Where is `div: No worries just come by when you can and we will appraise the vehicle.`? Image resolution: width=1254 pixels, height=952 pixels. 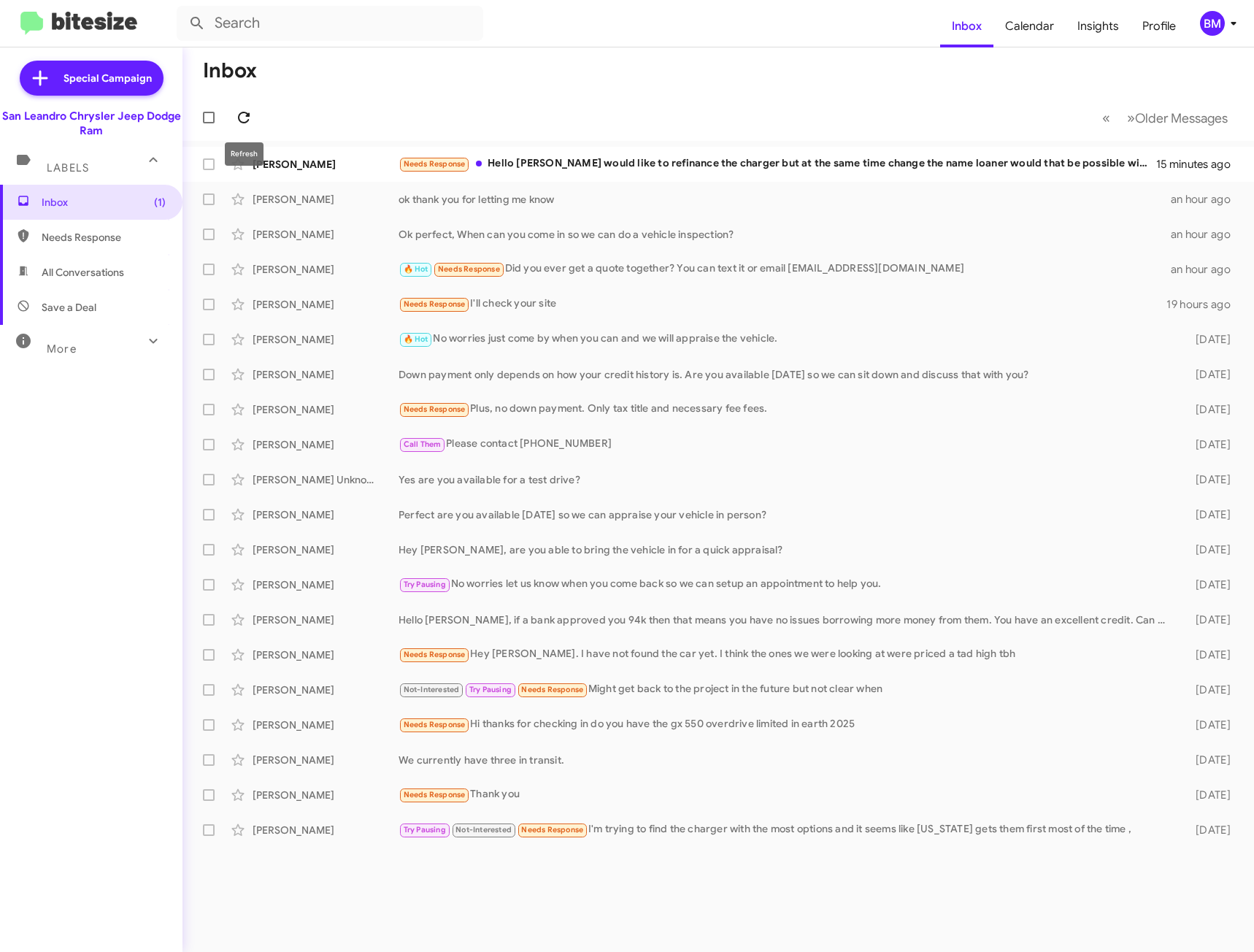 div: No worries just come by when you can and we will appraise the vehicle. is located at coordinates (787, 339).